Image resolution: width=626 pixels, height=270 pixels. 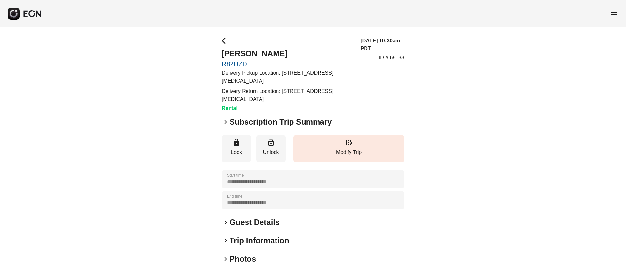 What do you see at coordinates (236, 142) in the screenshot?
I see `span: lock` at bounding box center [236, 142].